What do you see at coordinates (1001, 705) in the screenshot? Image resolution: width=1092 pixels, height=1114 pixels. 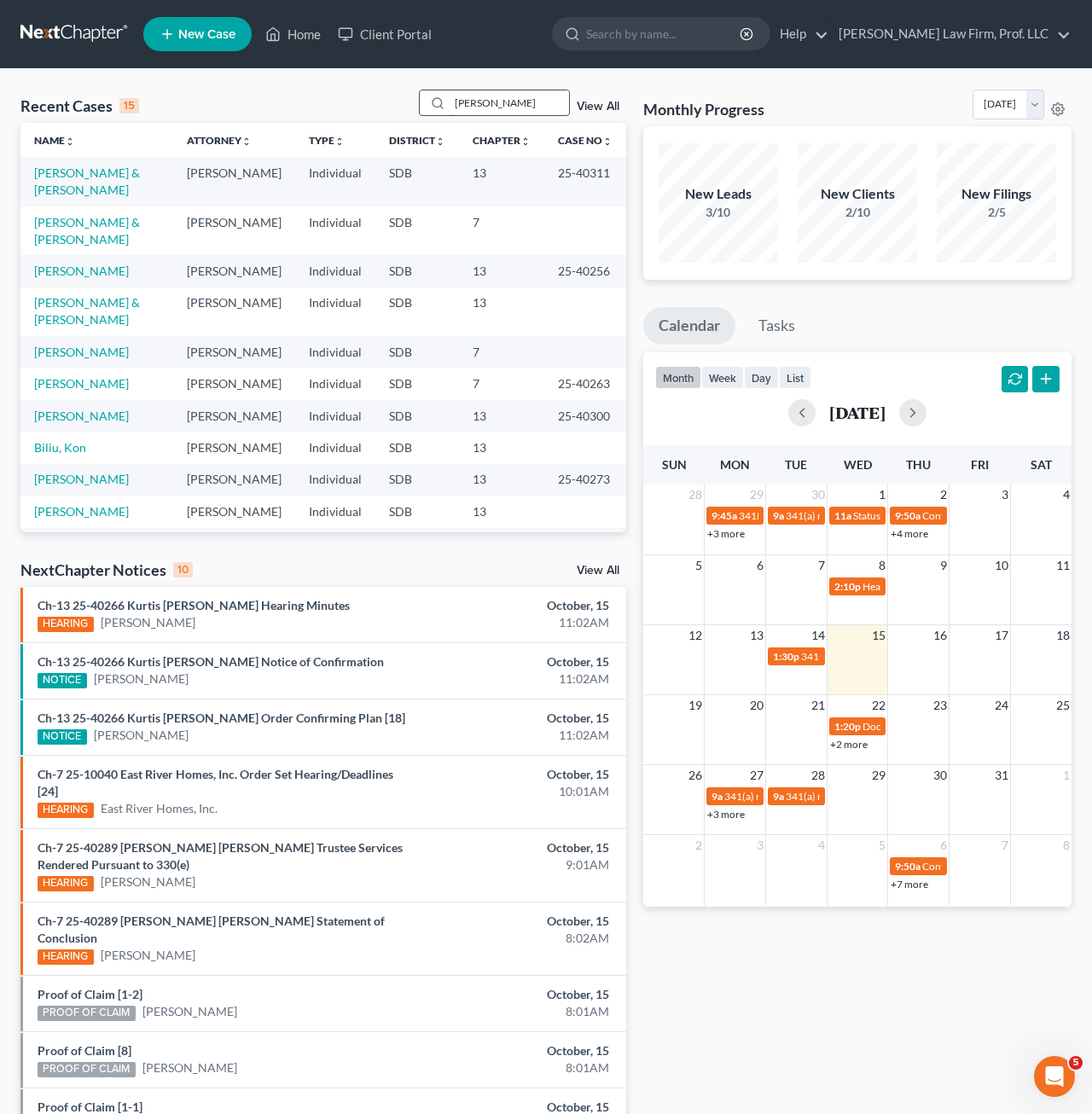 I see `span: 24` at bounding box center [1001, 705].